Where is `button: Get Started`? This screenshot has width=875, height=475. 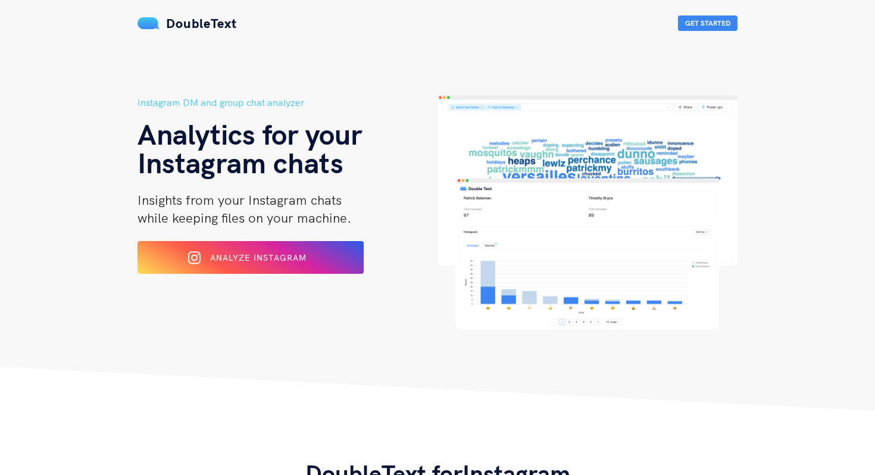
button: Get Started is located at coordinates (708, 23).